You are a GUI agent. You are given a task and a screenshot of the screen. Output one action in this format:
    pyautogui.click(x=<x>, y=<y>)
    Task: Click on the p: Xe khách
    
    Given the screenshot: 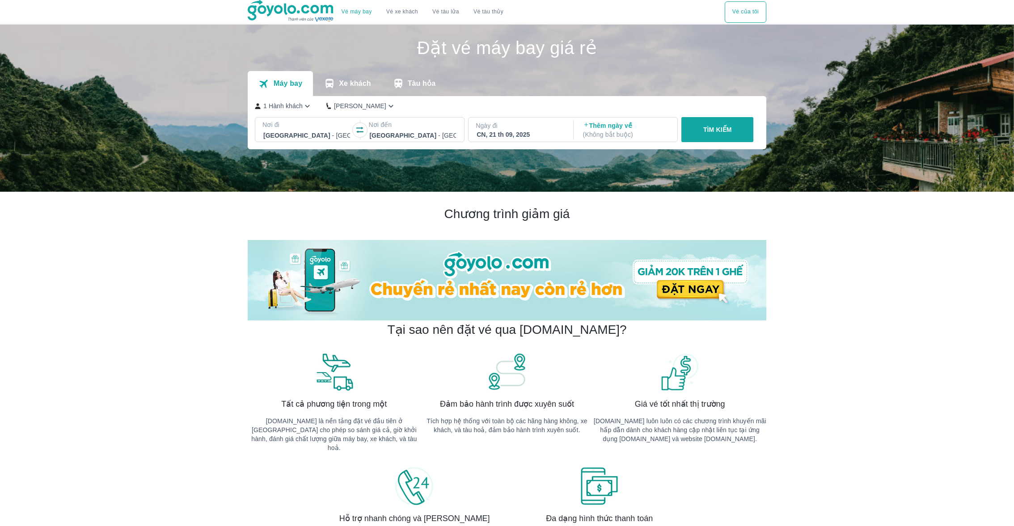 What is the action you would take?
    pyautogui.click(x=355, y=84)
    